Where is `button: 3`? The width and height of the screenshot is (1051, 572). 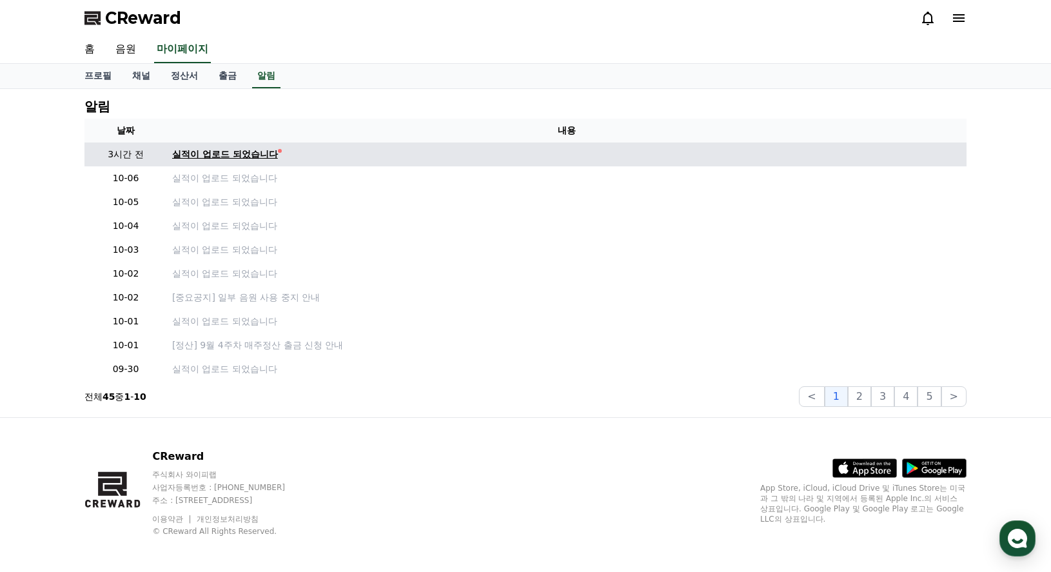 button: 3 is located at coordinates (883, 396).